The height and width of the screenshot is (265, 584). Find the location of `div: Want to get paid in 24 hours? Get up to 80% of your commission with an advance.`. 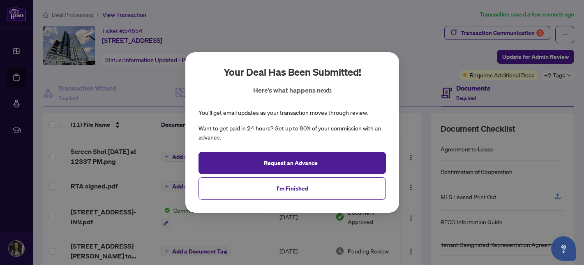

div: Want to get paid in 24 hours? Get up to 80% of your commission with an advance. is located at coordinates (292, 133).